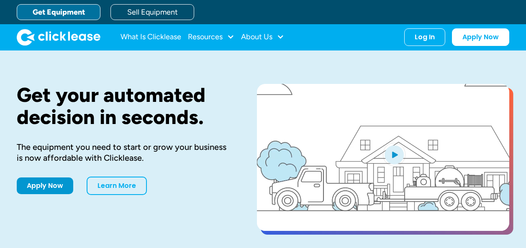  I want to click on h1: Get your automated decision in seconds., so click(123, 106).